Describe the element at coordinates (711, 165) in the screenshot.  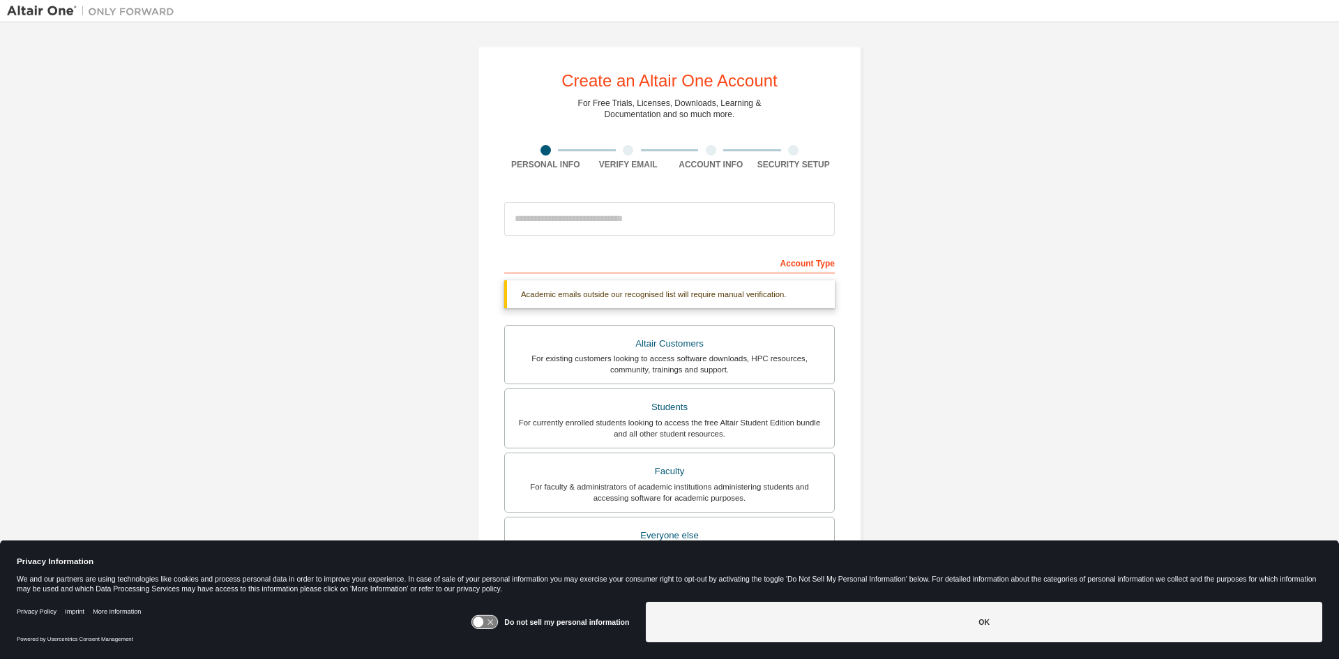
I see `div: Account Info` at that location.